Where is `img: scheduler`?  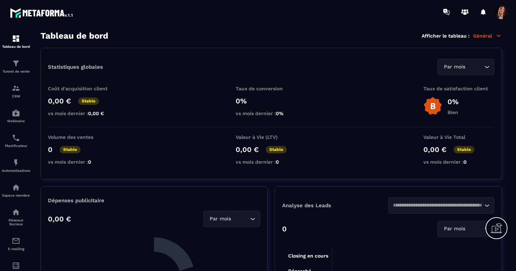
img: scheduler is located at coordinates (16, 138).